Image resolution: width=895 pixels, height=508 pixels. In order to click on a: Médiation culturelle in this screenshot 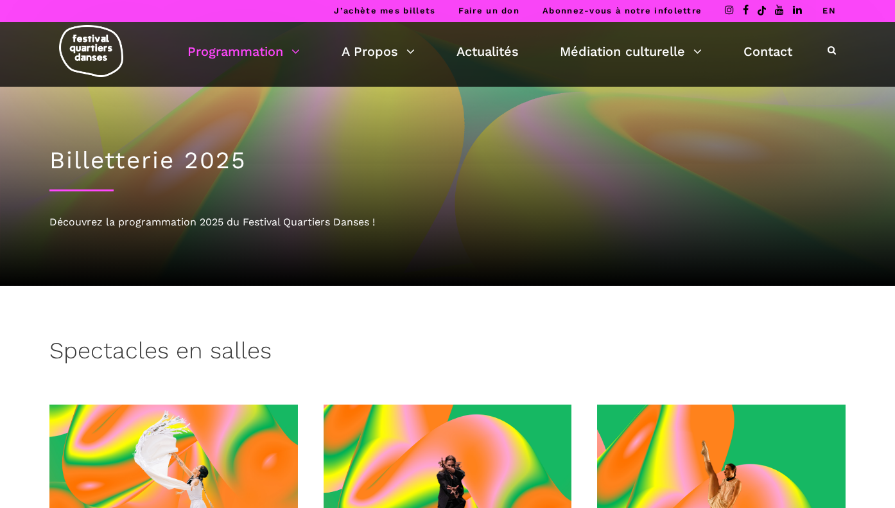, I will do `click(631, 51)`.